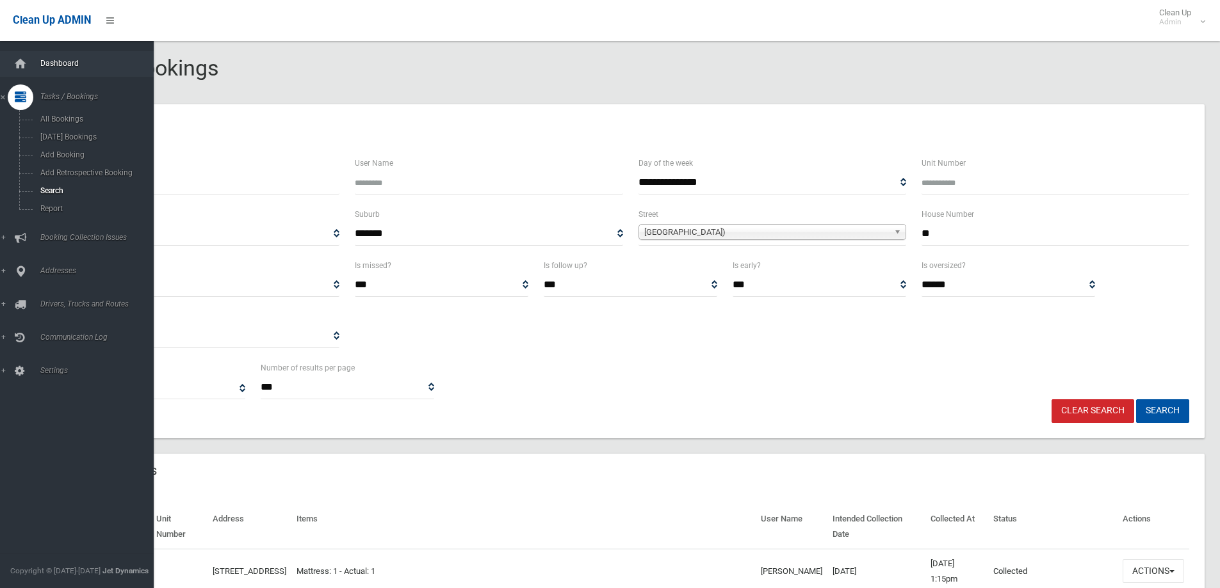  Describe the element at coordinates (1162, 411) in the screenshot. I see `button: Search` at that location.